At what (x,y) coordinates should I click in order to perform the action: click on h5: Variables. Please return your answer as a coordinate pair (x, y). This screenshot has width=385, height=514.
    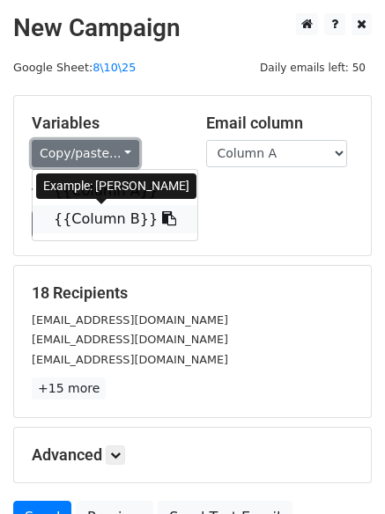
    Looking at the image, I should click on (106, 123).